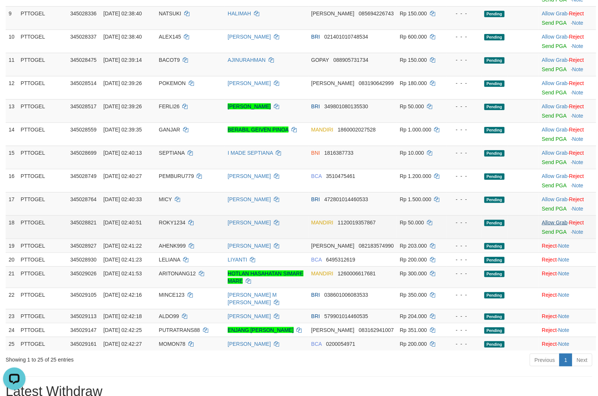  Describe the element at coordinates (413, 83) in the screenshot. I see `span: Rp 180.000` at that location.